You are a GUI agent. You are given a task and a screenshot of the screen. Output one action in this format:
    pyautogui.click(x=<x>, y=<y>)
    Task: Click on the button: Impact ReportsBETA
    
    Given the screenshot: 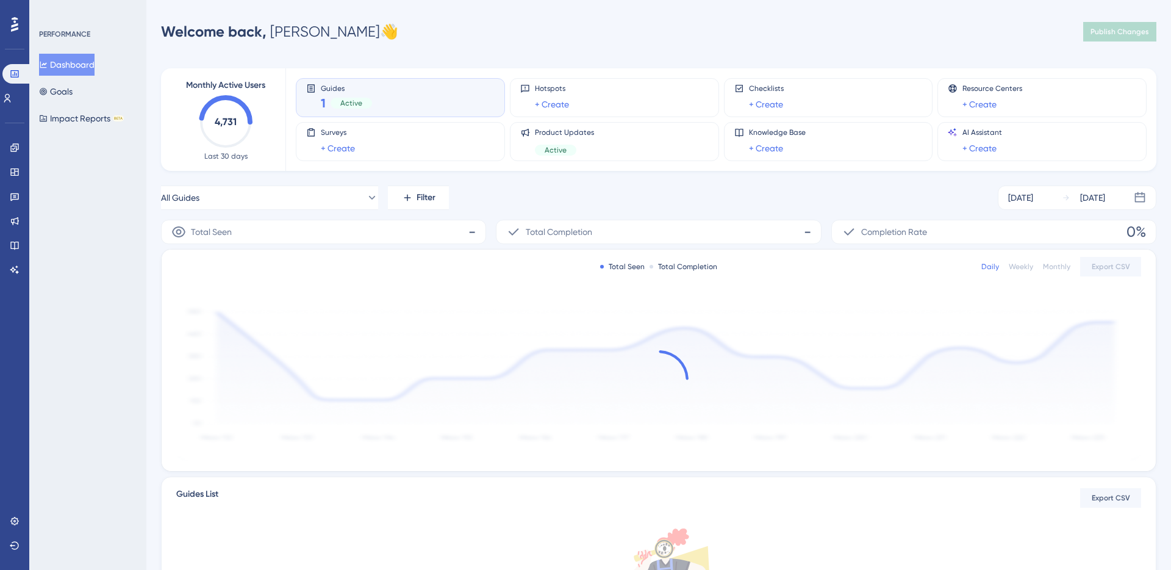 What is the action you would take?
    pyautogui.click(x=81, y=118)
    